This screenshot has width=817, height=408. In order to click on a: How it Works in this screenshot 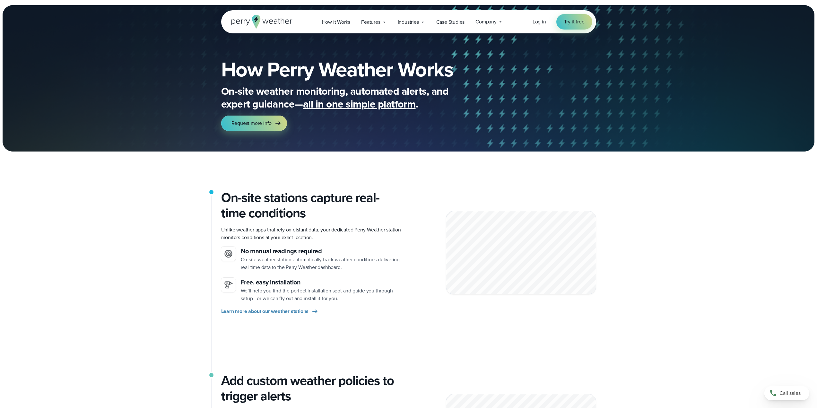, I will do `click(336, 22)`.